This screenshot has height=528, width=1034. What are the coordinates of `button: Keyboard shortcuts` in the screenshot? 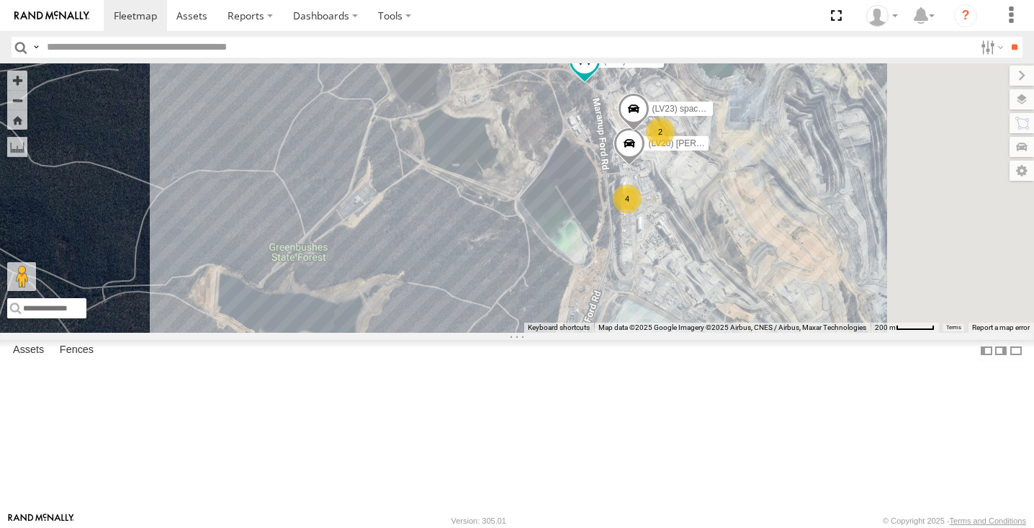 It's located at (559, 328).